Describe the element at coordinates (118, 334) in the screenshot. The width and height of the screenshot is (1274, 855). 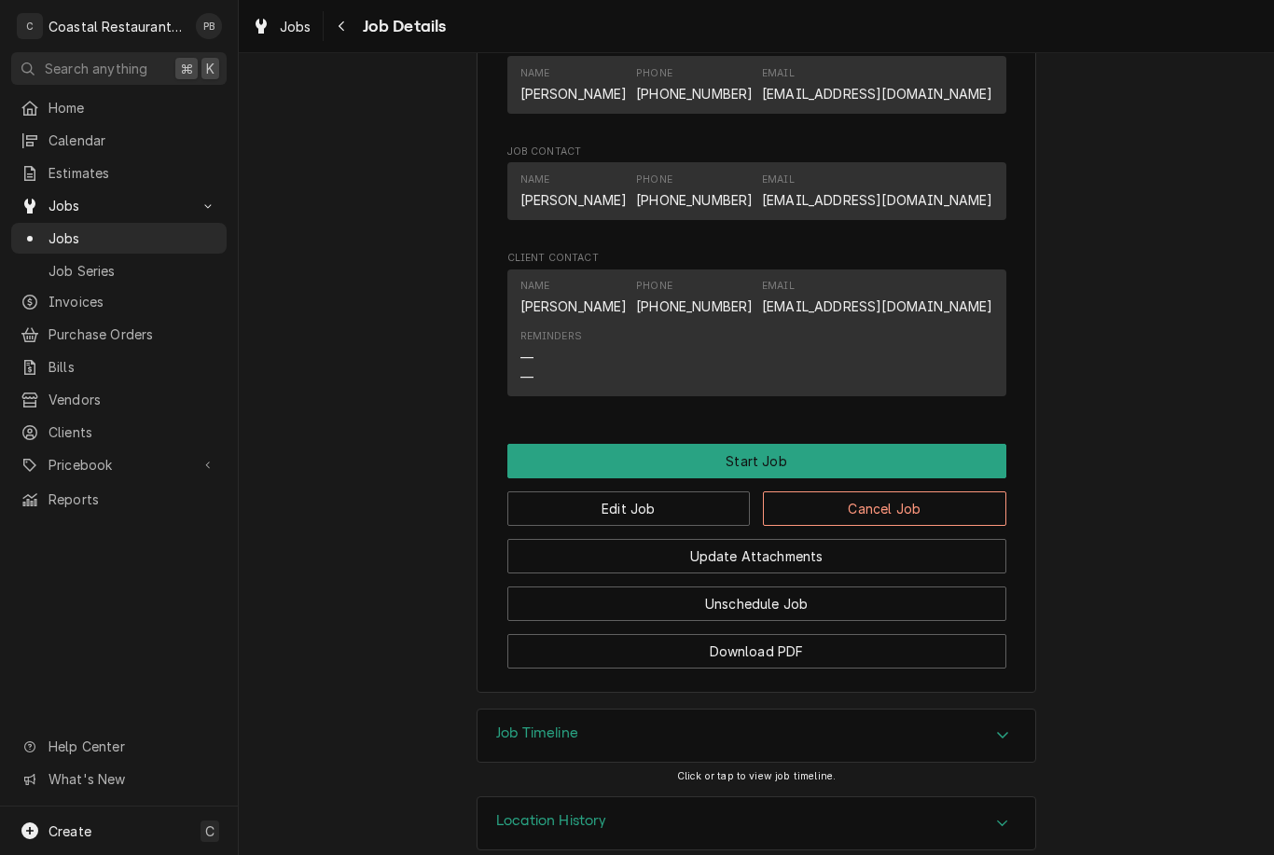
I see `a: Purchase Orders` at that location.